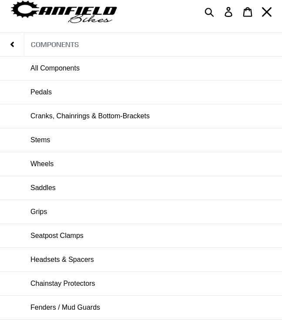 This screenshot has height=328, width=282. What do you see at coordinates (43, 188) in the screenshot?
I see `span: Saddles` at bounding box center [43, 188].